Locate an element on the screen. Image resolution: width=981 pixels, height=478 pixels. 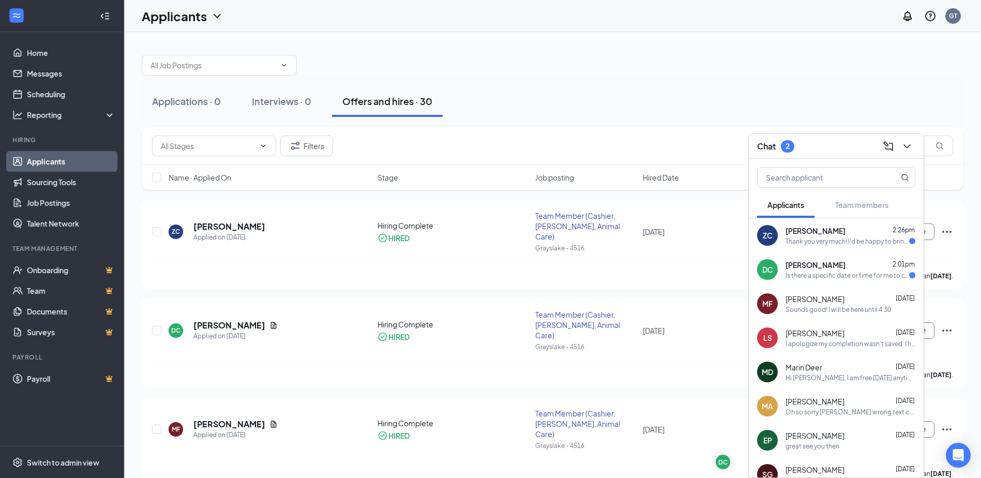
a: Messages is located at coordinates (71, 73).